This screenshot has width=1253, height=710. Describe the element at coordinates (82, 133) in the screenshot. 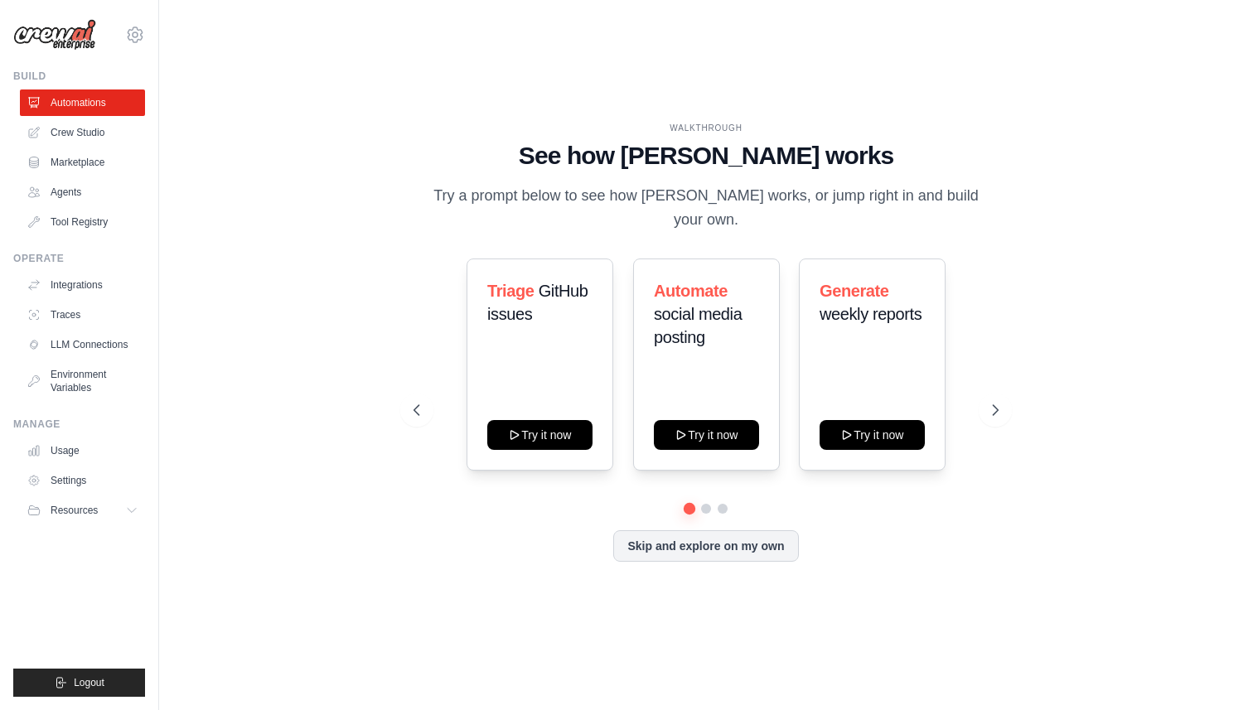

I see `a: Crew Studio` at that location.